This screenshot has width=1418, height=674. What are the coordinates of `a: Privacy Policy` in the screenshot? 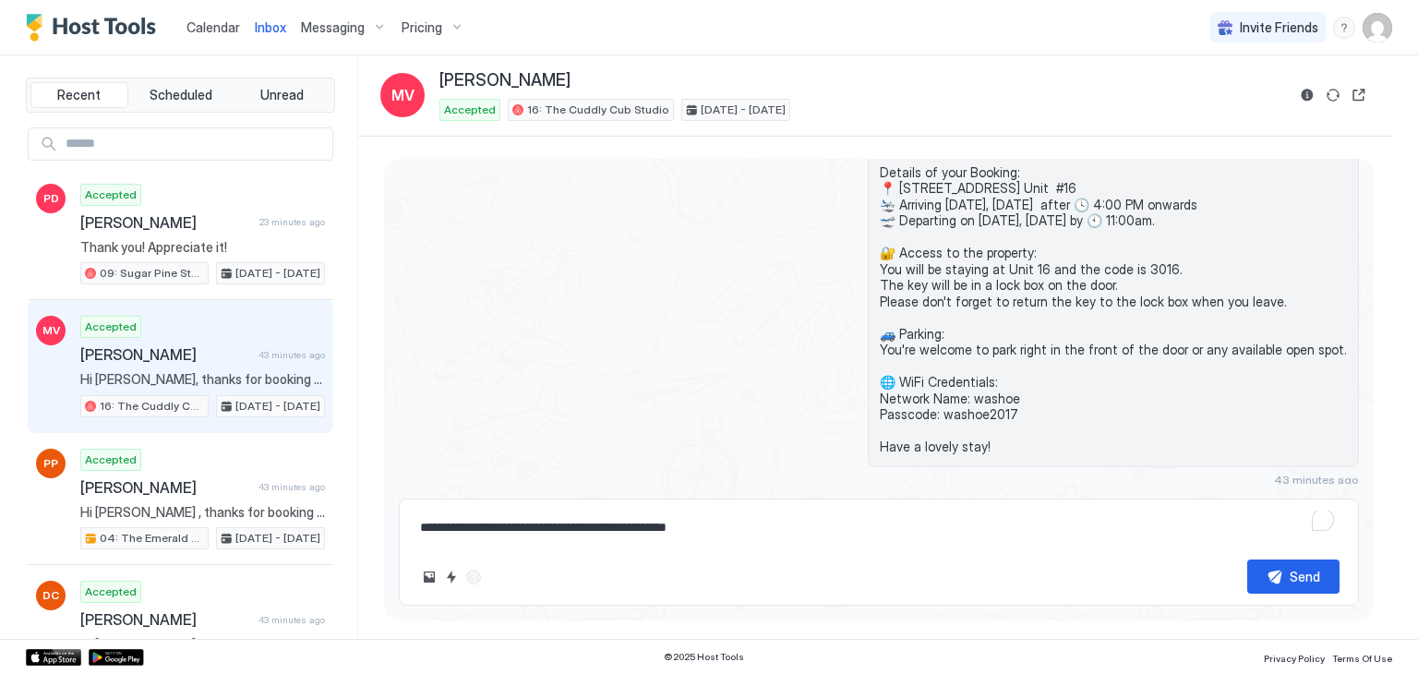 It's located at (1294, 656).